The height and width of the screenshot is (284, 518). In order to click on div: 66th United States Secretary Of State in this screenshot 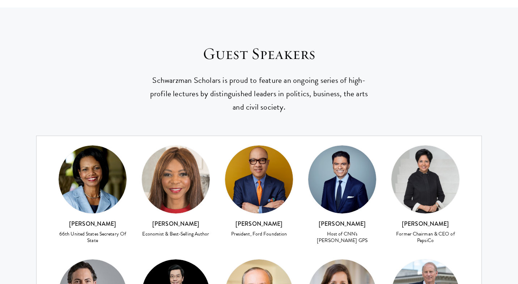, I will do `click(93, 237)`.